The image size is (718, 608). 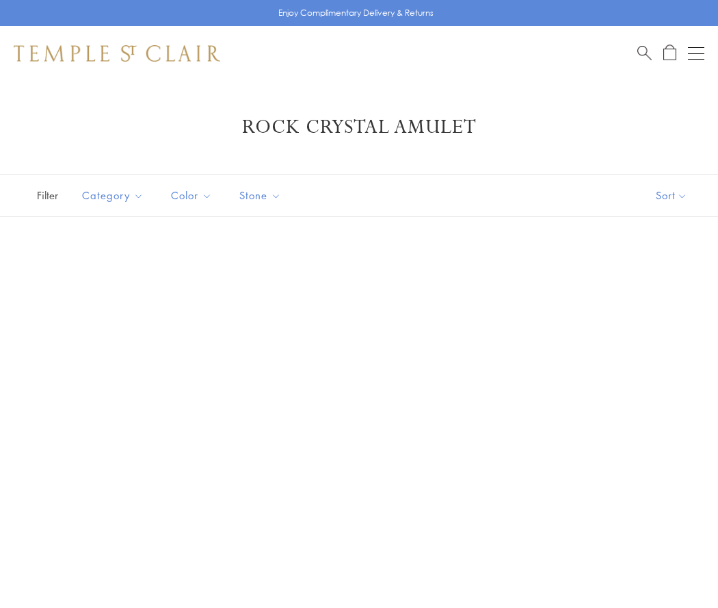 I want to click on button: Color, so click(x=192, y=195).